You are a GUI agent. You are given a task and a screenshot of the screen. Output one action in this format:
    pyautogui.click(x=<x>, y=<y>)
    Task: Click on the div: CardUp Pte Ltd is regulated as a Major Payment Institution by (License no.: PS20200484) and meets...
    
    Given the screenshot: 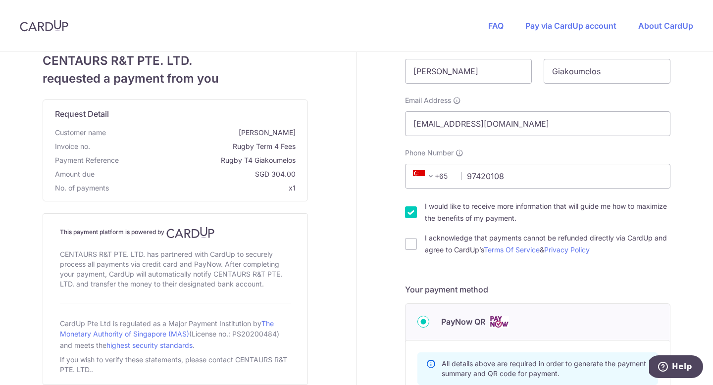 What is the action you would take?
    pyautogui.click(x=175, y=334)
    